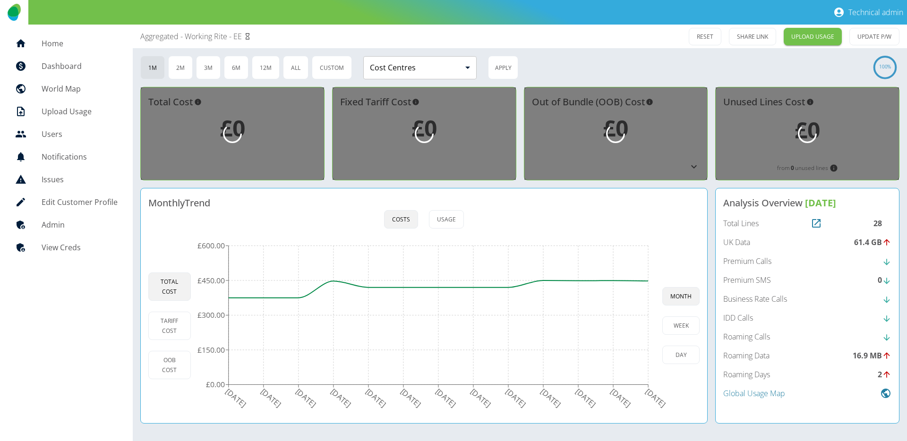 The width and height of the screenshot is (907, 441). I want to click on div: 0, so click(885, 280).